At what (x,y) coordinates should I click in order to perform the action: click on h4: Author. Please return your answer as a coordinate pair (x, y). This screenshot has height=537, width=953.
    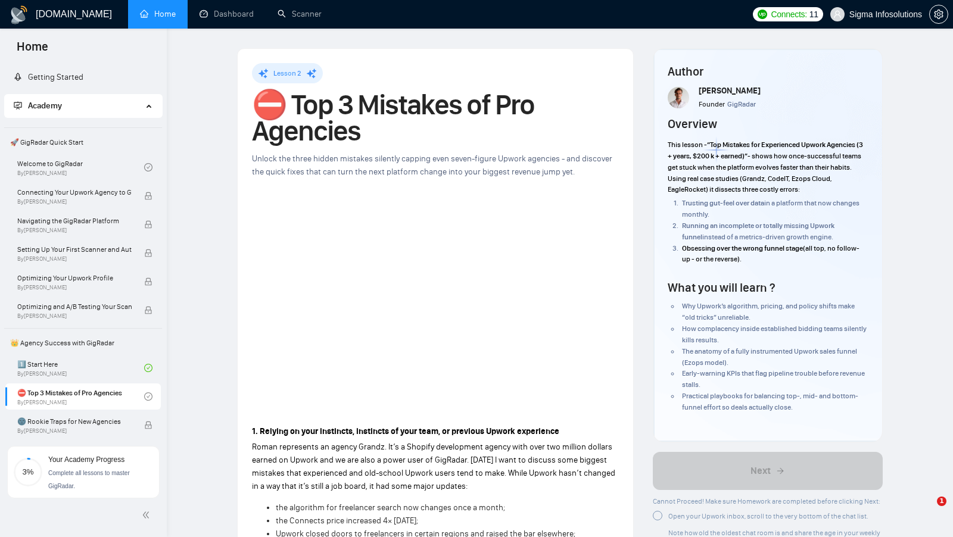
    Looking at the image, I should click on (768, 72).